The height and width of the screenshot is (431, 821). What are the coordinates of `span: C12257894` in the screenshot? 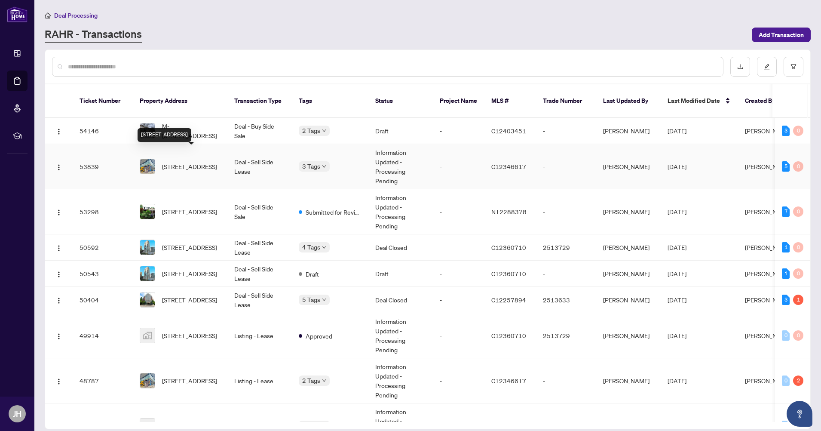 It's located at (508, 299).